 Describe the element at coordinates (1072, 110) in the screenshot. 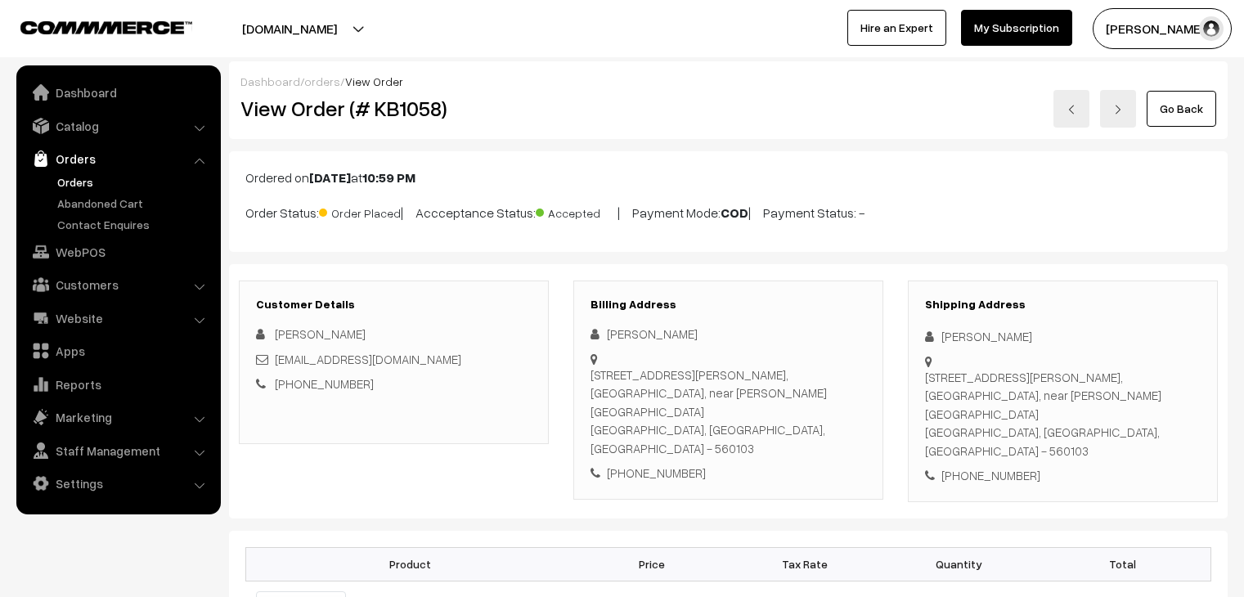

I see `img: left-arrow.png` at that location.